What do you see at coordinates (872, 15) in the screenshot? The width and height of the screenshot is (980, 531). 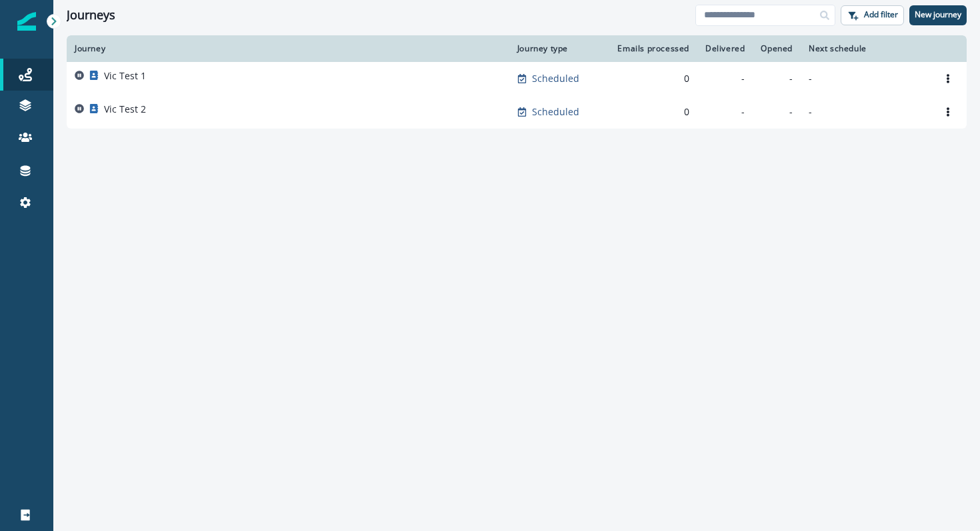 I see `button: Add filter` at bounding box center [872, 15].